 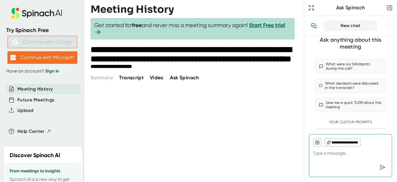 What do you see at coordinates (42, 71) in the screenshot?
I see `div: Have an account?` at bounding box center [42, 71].